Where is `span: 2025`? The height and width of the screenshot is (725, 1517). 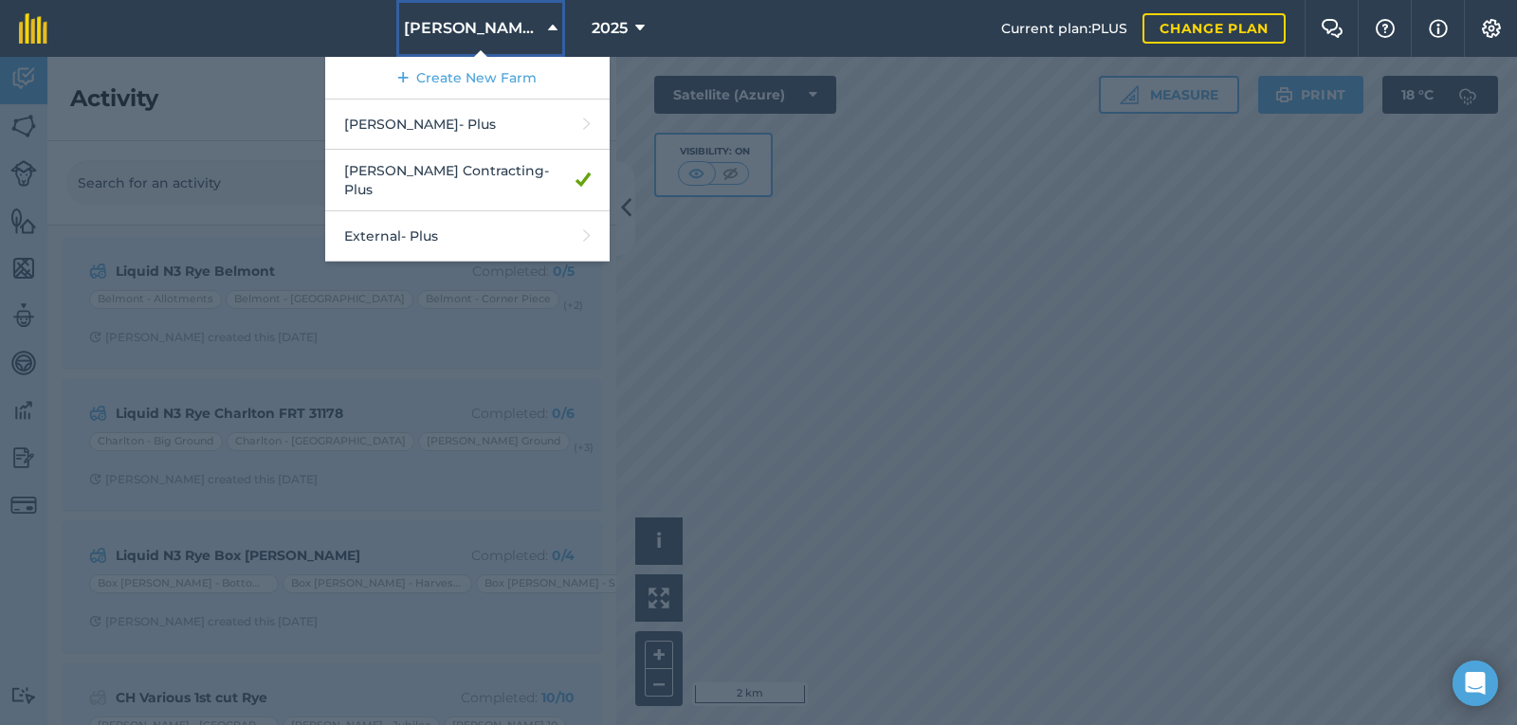
span: 2025 is located at coordinates (610, 28).